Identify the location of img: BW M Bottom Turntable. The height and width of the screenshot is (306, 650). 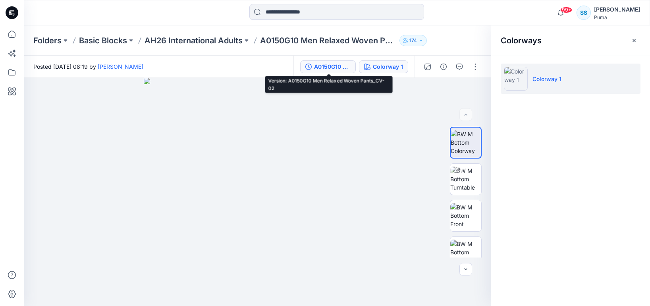
(466, 179).